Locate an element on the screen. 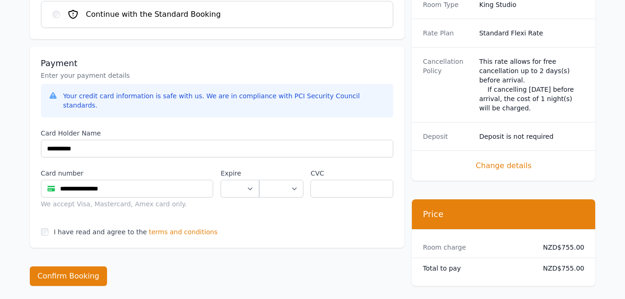  label: I have read and agree to the is located at coordinates (101, 232).